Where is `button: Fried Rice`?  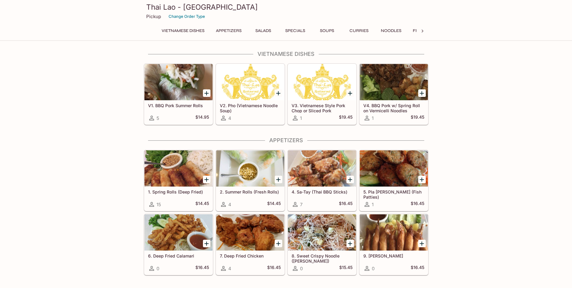 button: Fried Rice is located at coordinates (425, 31).